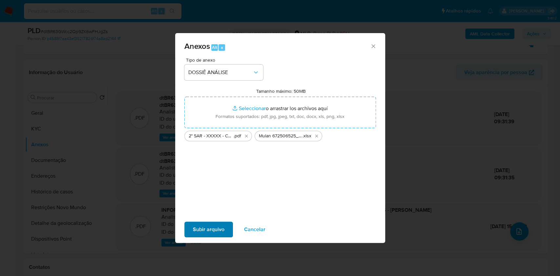 The width and height of the screenshot is (560, 276). Describe the element at coordinates (280, 135) in the screenshot. I see `ul: Archivos seleccionados` at that location.